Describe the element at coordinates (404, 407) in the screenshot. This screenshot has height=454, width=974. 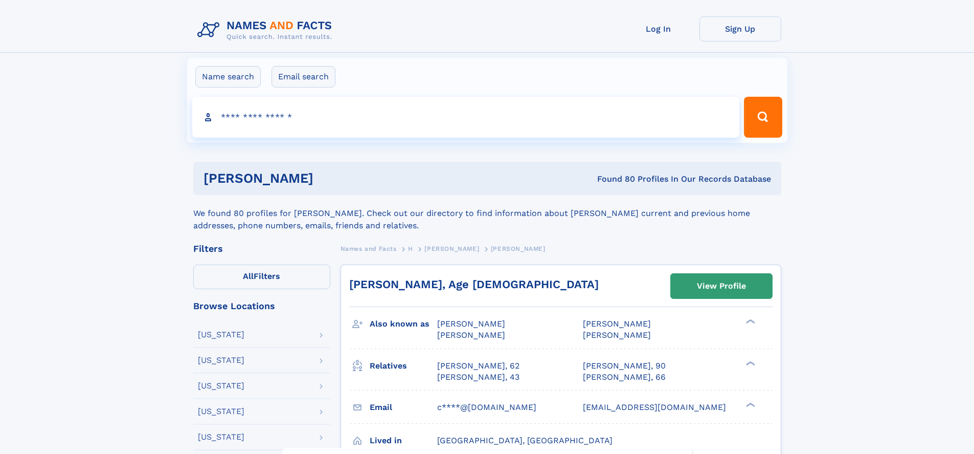
I see `h3: Email` at that location.